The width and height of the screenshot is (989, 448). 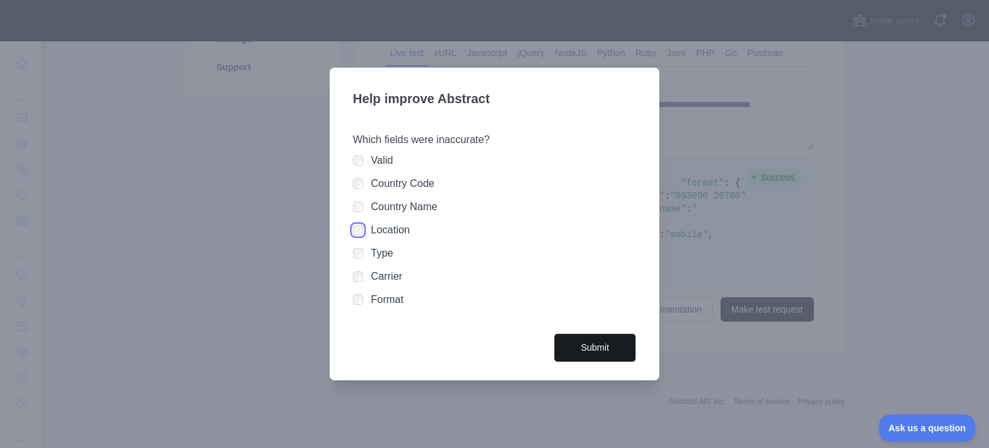 I want to click on label: Carrier, so click(x=386, y=276).